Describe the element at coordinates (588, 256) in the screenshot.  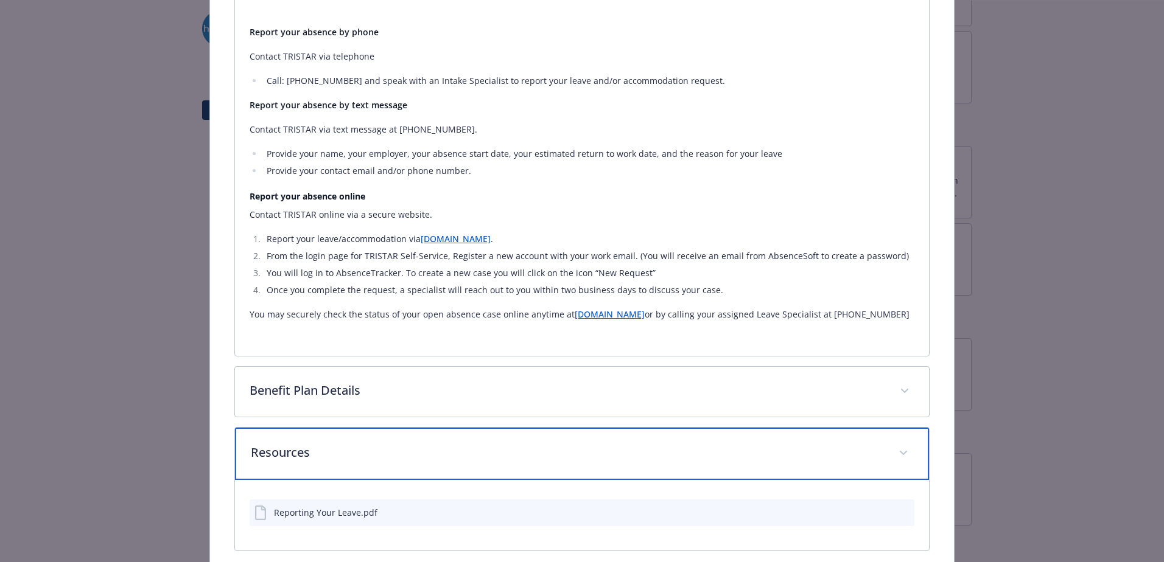
I see `li: From the login page for TRISTAR Self-Service, Register a new account with your work email. (You w...` at that location.